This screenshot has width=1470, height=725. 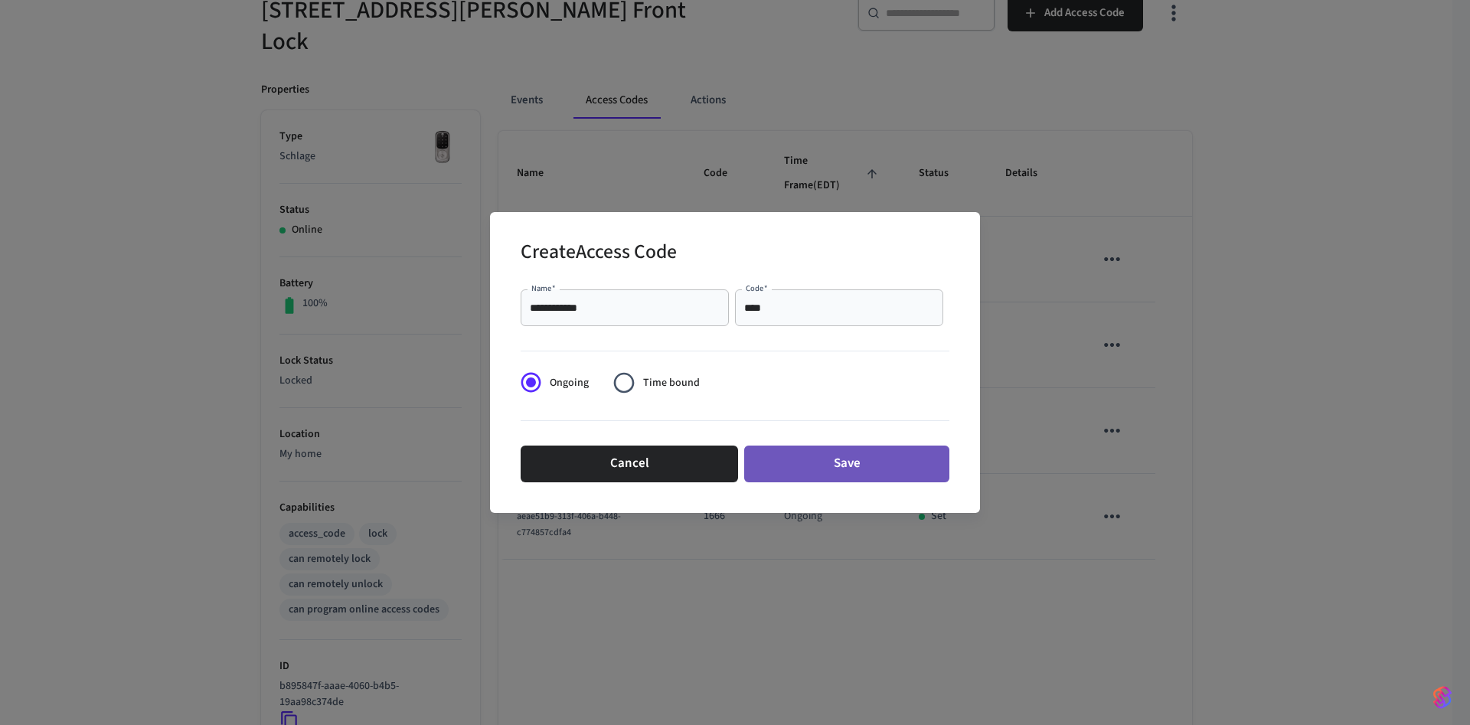 I want to click on img: SeamLogoGradient.69752ec5.svg, so click(x=1443, y=698).